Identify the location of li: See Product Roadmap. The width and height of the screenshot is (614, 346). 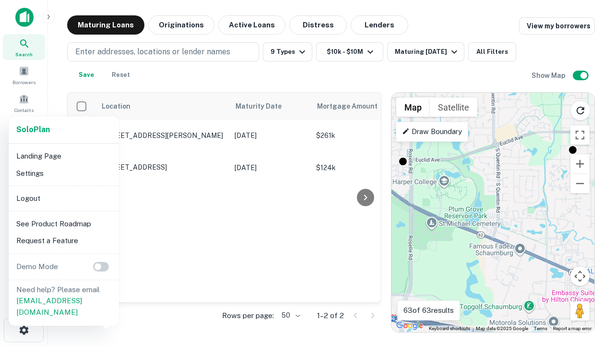
(64, 224).